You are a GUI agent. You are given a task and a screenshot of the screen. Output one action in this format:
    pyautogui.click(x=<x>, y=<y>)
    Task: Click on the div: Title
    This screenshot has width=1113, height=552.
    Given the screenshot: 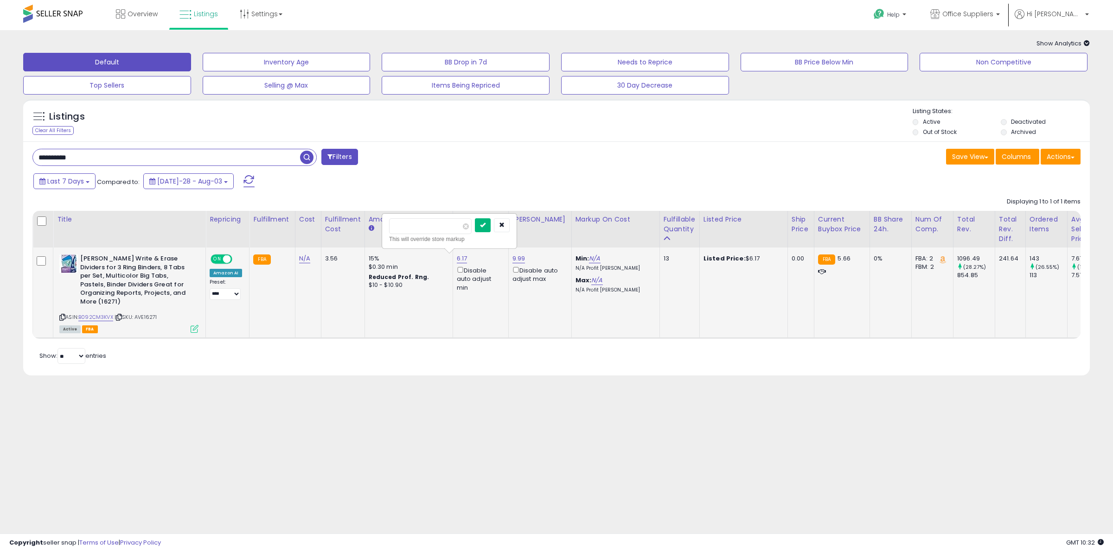 What is the action you would take?
    pyautogui.click(x=129, y=219)
    